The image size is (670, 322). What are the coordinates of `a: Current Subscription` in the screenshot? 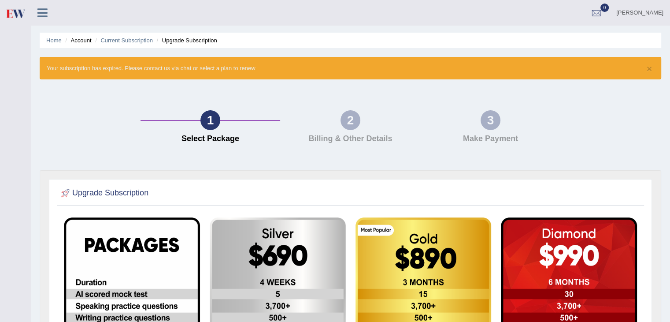 It's located at (126, 40).